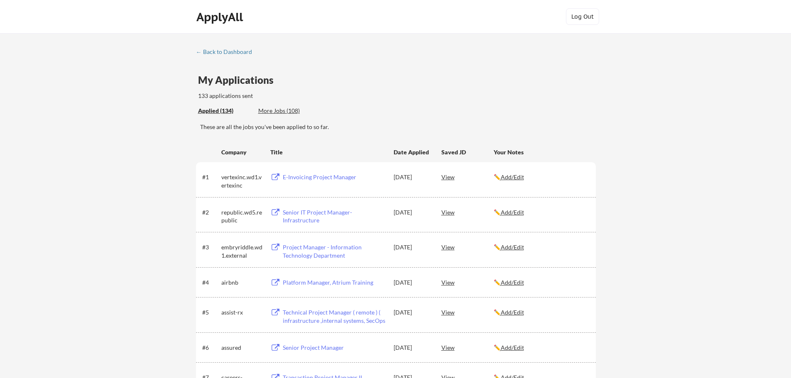 The width and height of the screenshot is (791, 378). I want to click on div: Saved JD, so click(467, 152).